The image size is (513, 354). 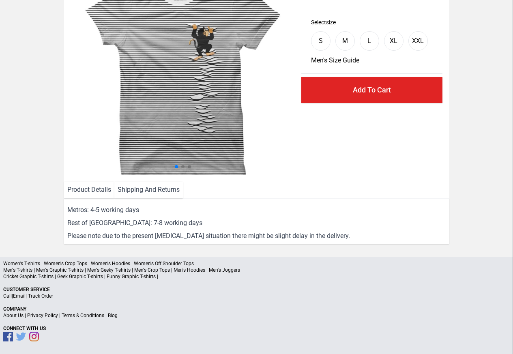 I want to click on a: Privacy Policy, so click(x=43, y=315).